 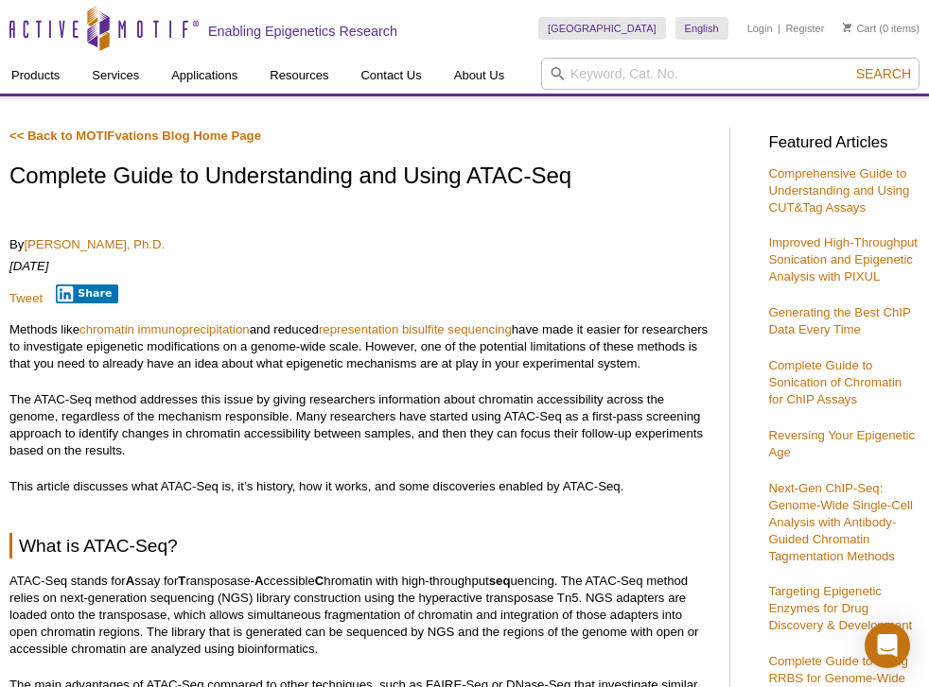 I want to click on strong: C, so click(x=320, y=581).